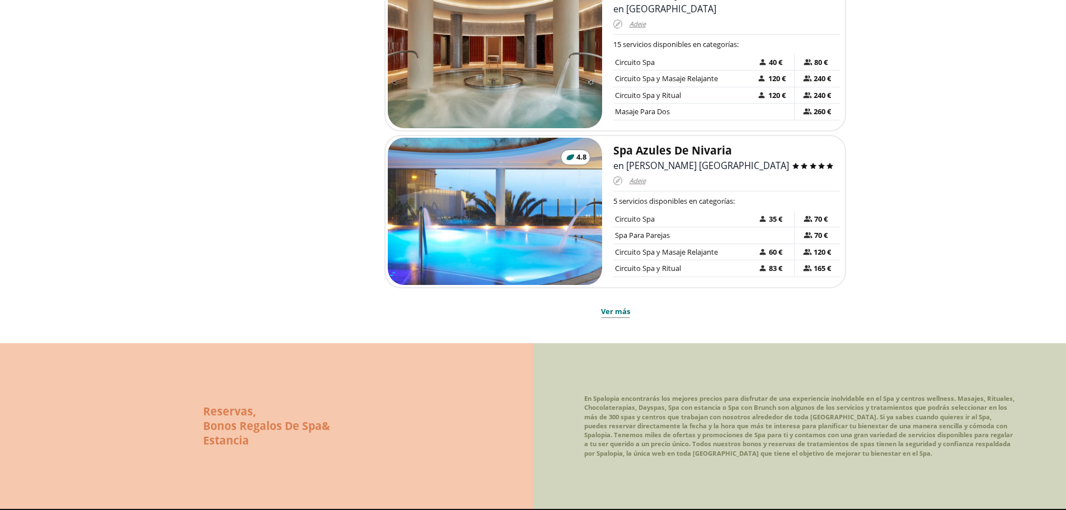 Image resolution: width=1066 pixels, height=510 pixels. What do you see at coordinates (262, 425) in the screenshot?
I see `span: Bonos Regalos De Spa` at bounding box center [262, 425].